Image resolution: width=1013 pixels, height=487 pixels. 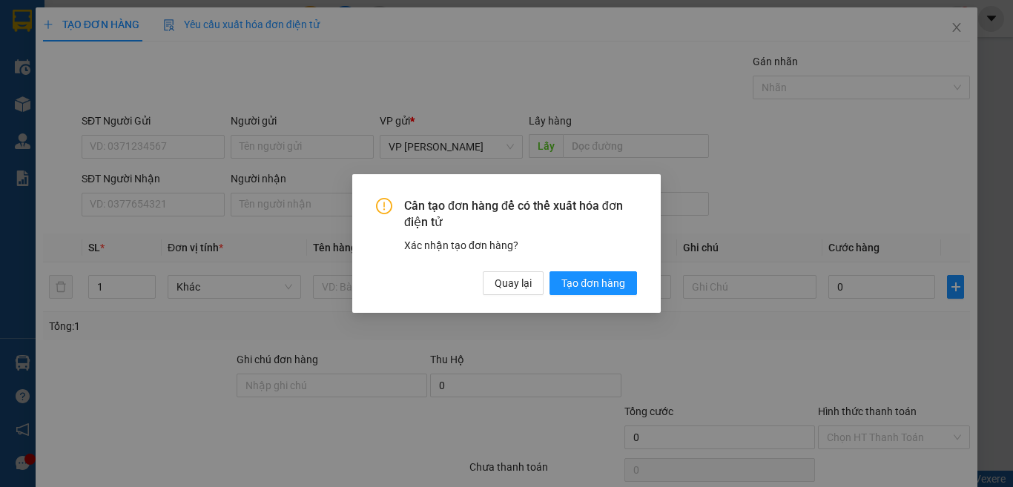 What do you see at coordinates (520, 214) in the screenshot?
I see `span: Cần tạo đơn hàng để có thể xuất hóa đơn điện tử` at bounding box center [520, 214].